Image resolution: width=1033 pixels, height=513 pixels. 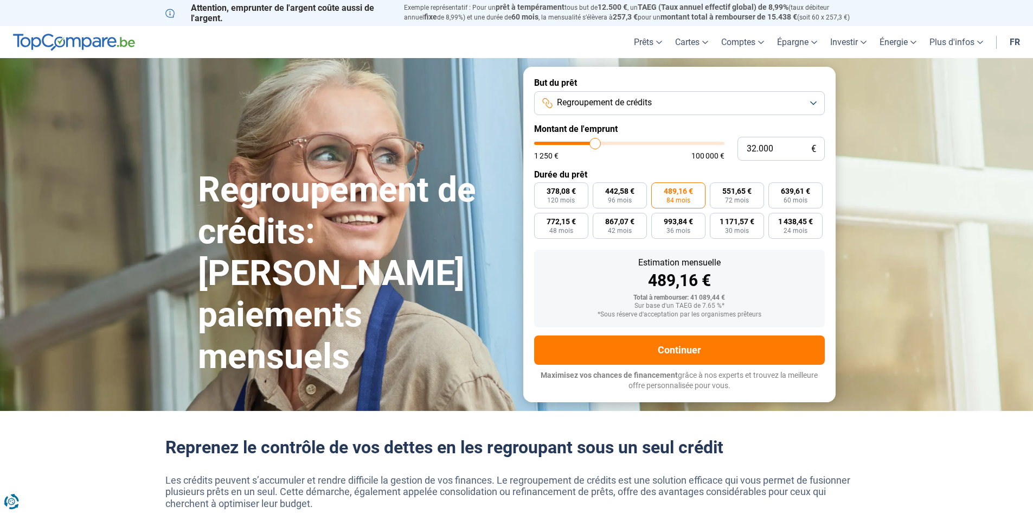 I want to click on label: Durée du prêt, so click(x=680, y=174).